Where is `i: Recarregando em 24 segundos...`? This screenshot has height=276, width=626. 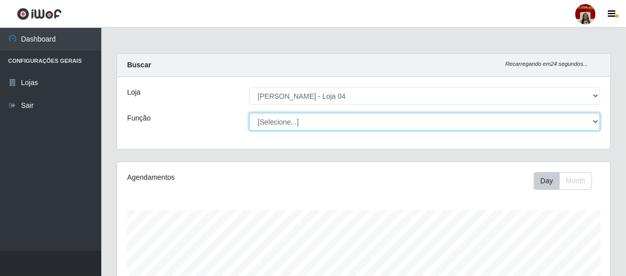
i: Recarregando em 24 segundos... is located at coordinates (546, 64).